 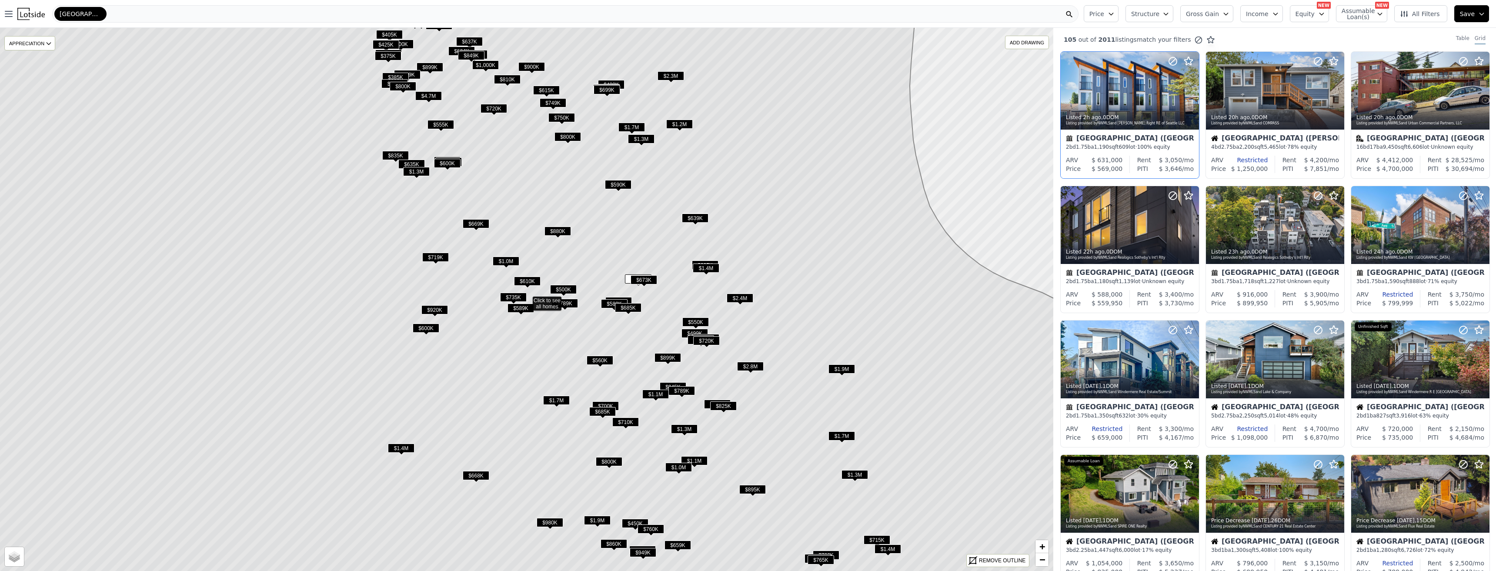 What do you see at coordinates (386, 44) in the screenshot?
I see `span: $425K` at bounding box center [386, 44].